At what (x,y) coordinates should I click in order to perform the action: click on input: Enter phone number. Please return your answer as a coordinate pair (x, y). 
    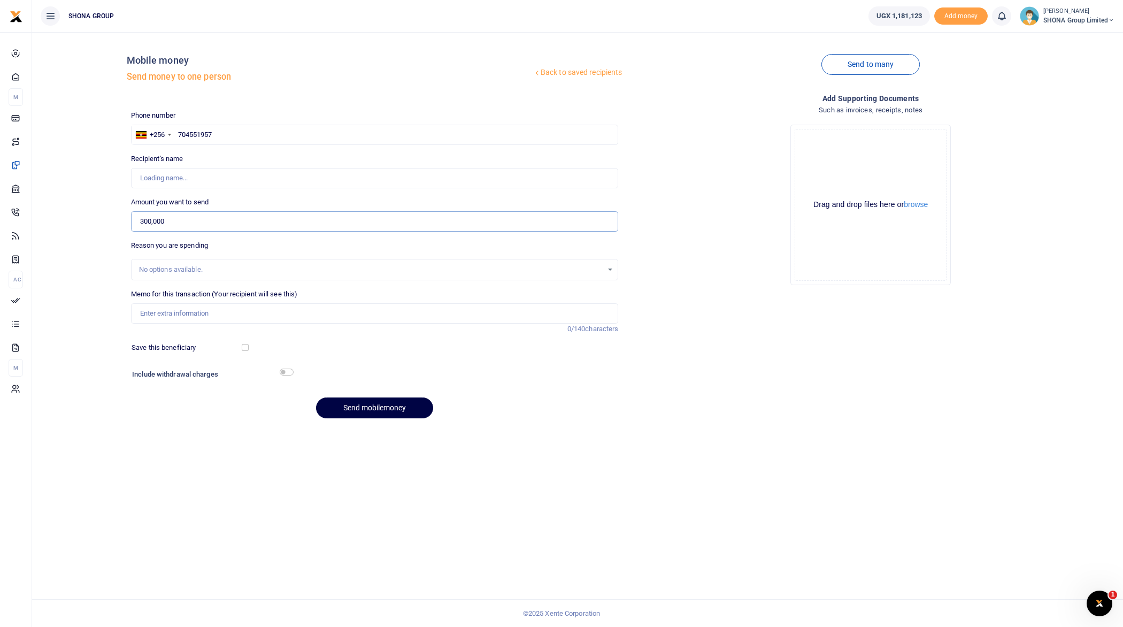
    Looking at the image, I should click on (375, 135).